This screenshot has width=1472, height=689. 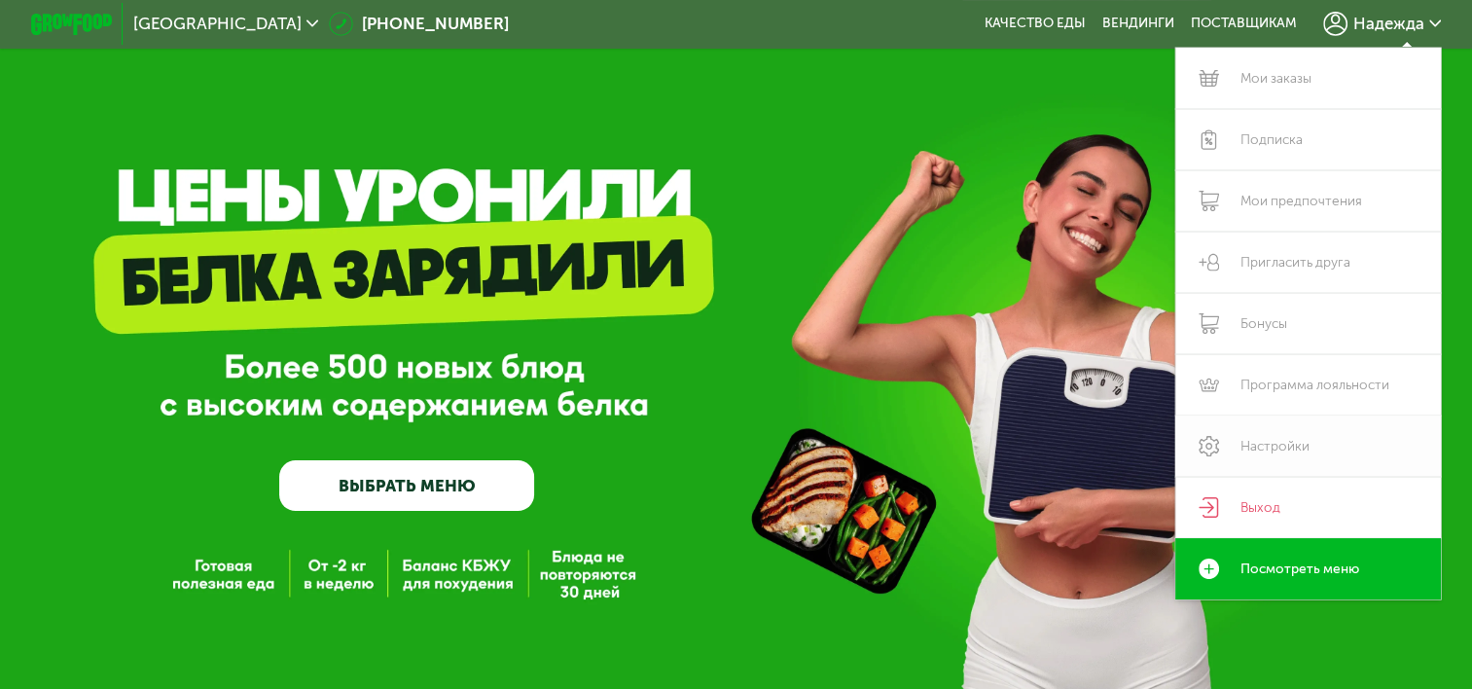 What do you see at coordinates (1307, 568) in the screenshot?
I see `a: Посмотреть меню` at bounding box center [1307, 568].